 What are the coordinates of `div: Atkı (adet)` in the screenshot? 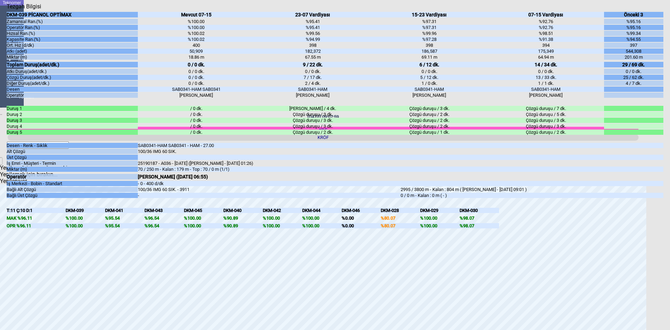 It's located at (72, 51).